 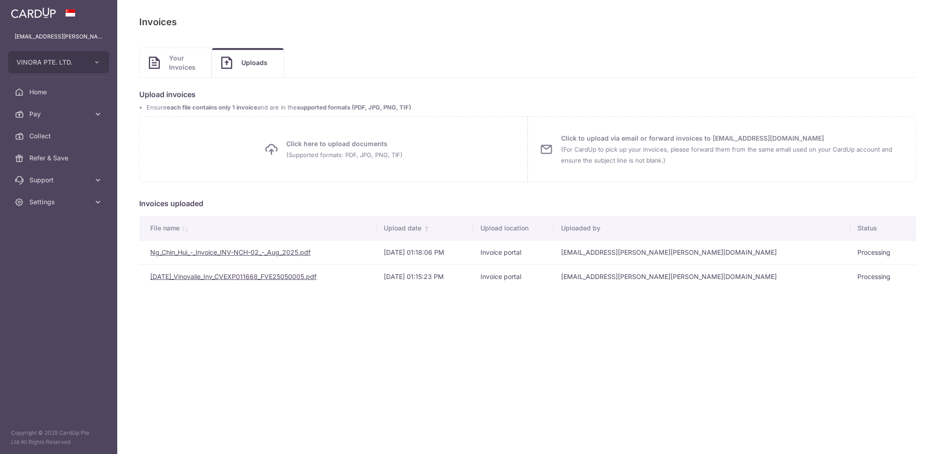 I want to click on span: Your Invoices, so click(x=185, y=63).